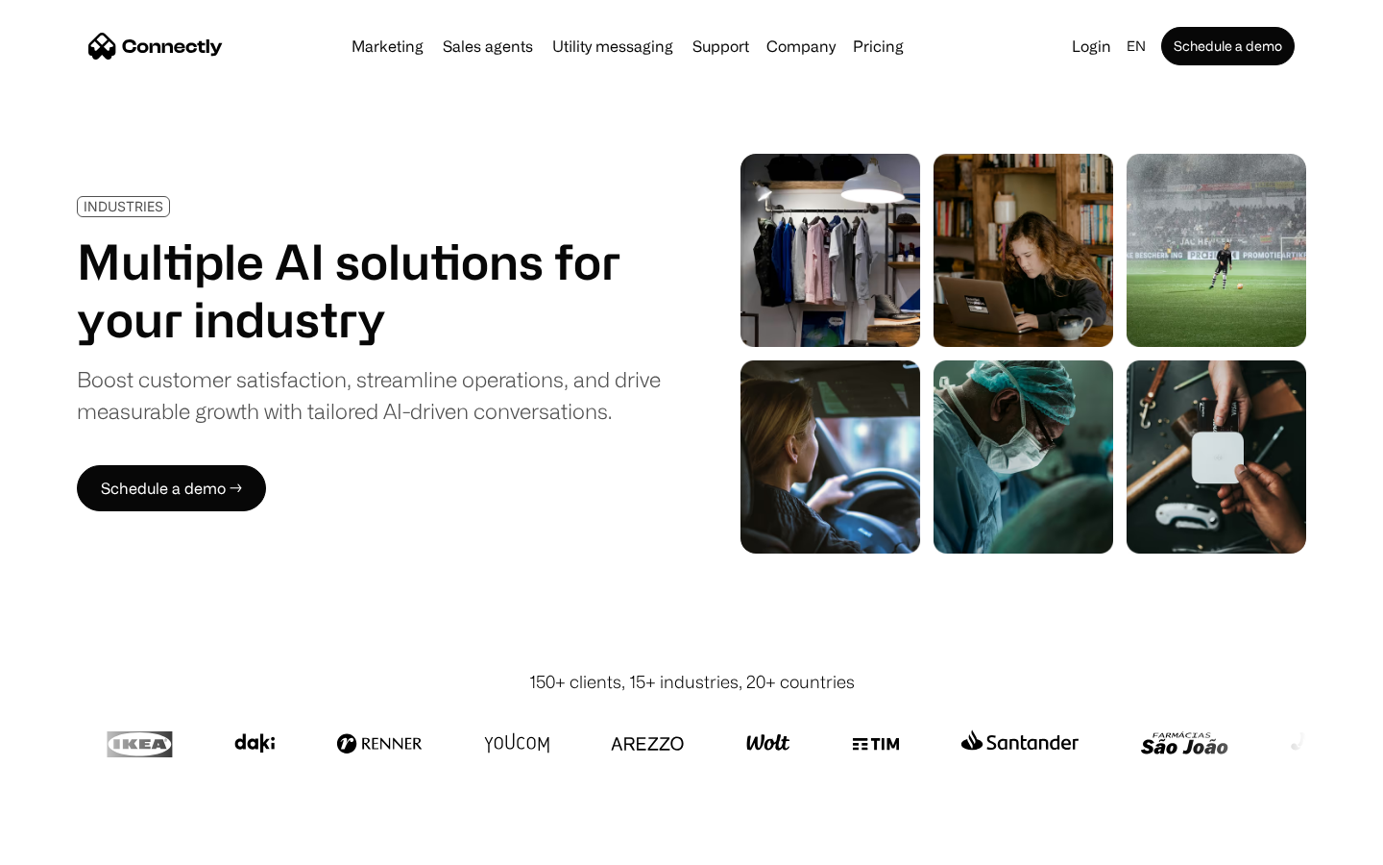 Image resolution: width=1383 pixels, height=865 pixels. What do you see at coordinates (692, 681) in the screenshot?
I see `div: 150+ clients, 15+ industries, 20+ countries` at bounding box center [692, 681].